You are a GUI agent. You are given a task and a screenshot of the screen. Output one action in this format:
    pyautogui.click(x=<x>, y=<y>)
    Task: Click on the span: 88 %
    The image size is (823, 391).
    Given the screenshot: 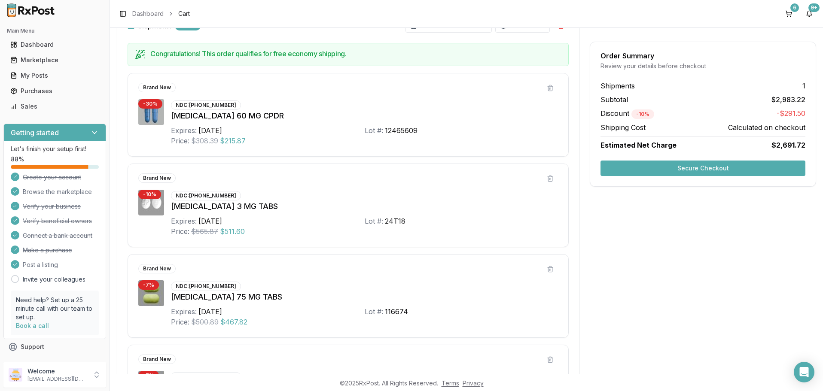 What is the action you would take?
    pyautogui.click(x=17, y=159)
    